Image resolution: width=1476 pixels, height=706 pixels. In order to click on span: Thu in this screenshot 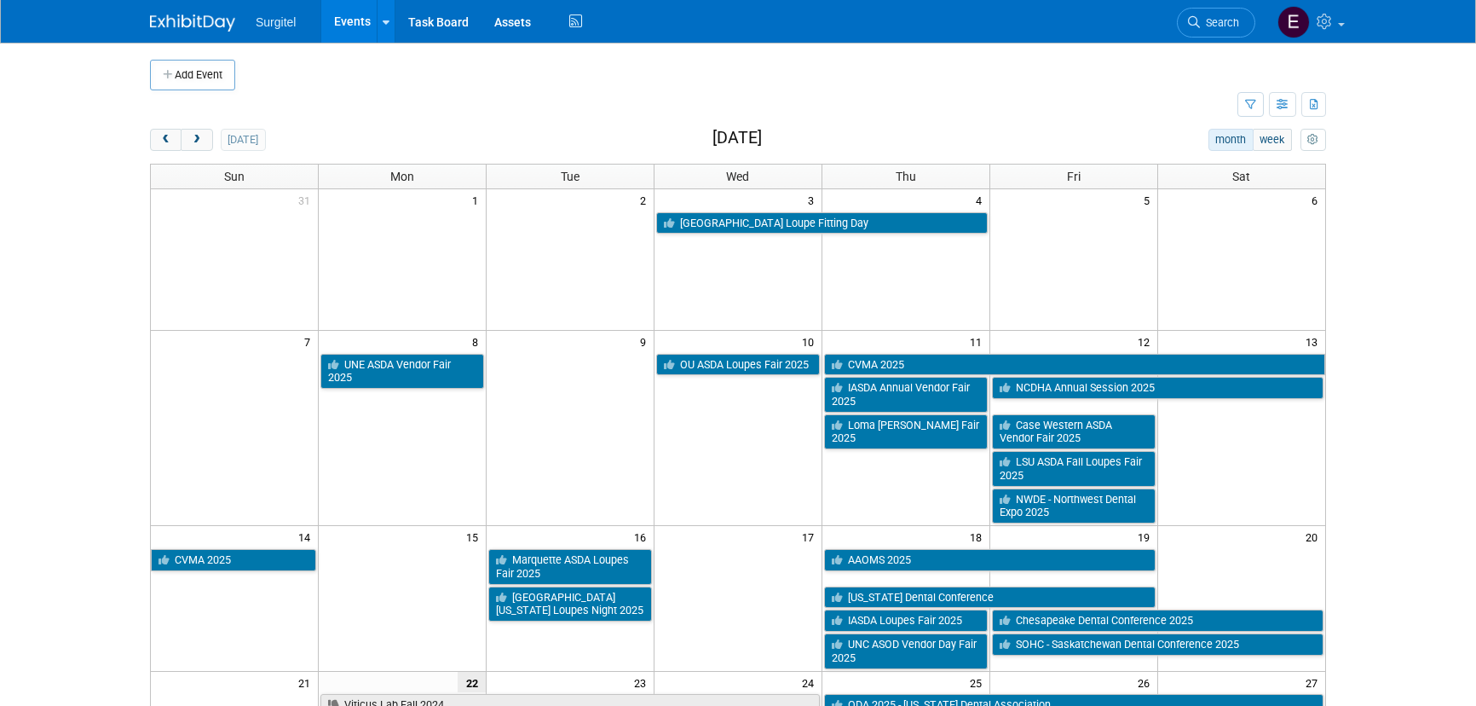, I will do `click(906, 176)`.